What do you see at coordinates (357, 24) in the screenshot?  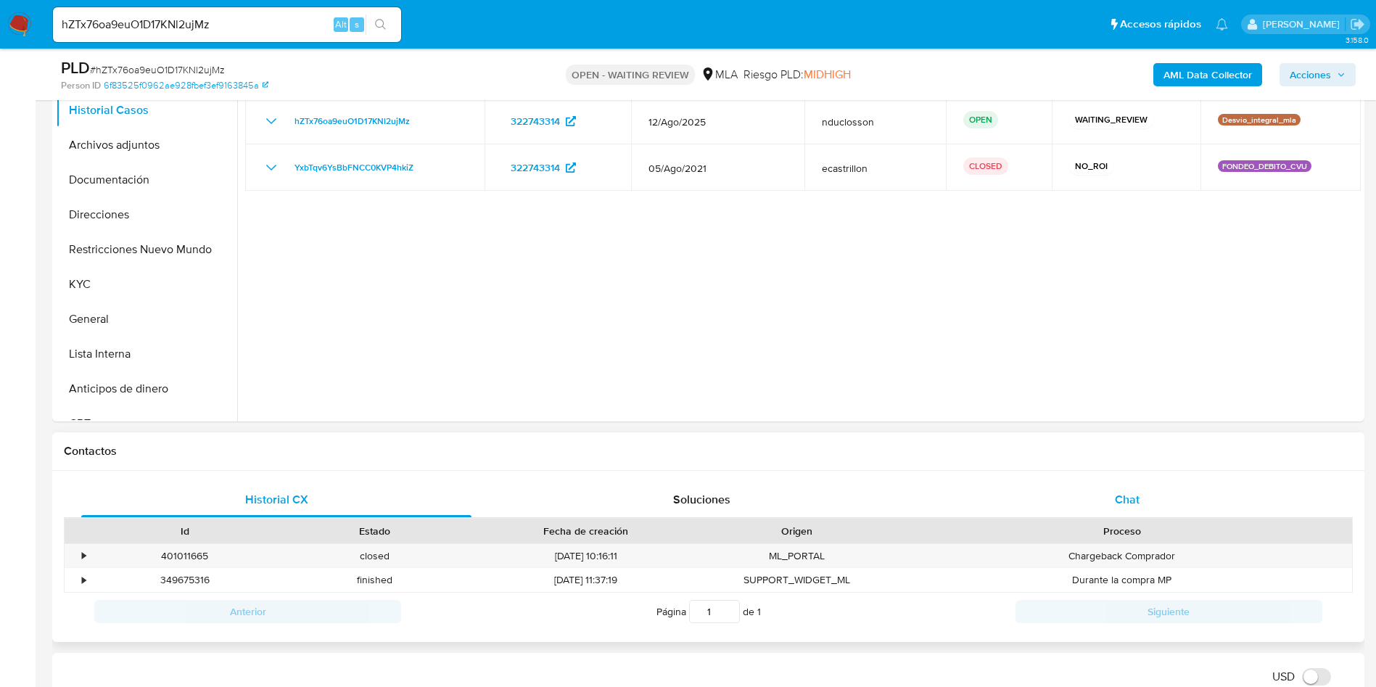 I see `span: s` at bounding box center [357, 24].